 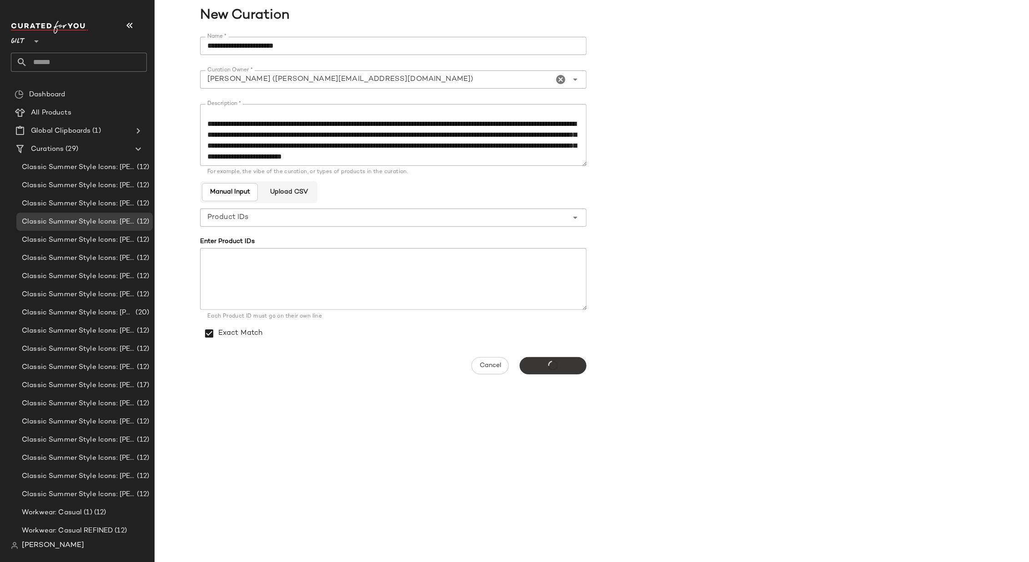 What do you see at coordinates (228, 218) in the screenshot?
I see `span: Product IDs` at bounding box center [228, 218].